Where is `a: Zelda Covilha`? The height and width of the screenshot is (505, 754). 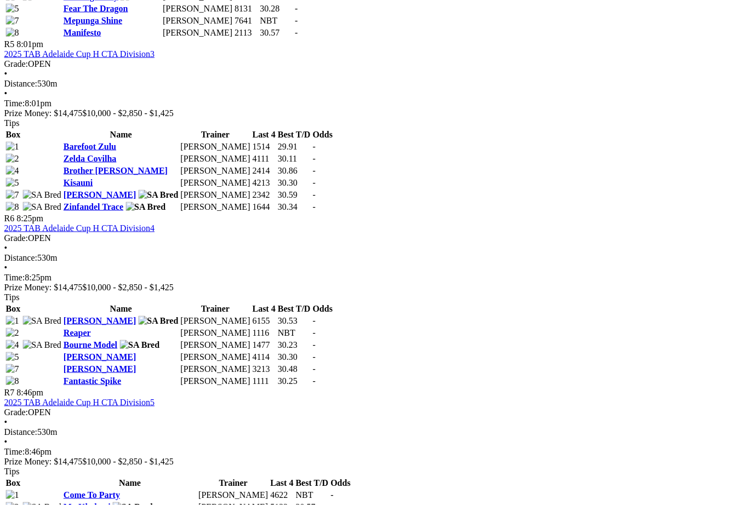 a: Zelda Covilha is located at coordinates (90, 158).